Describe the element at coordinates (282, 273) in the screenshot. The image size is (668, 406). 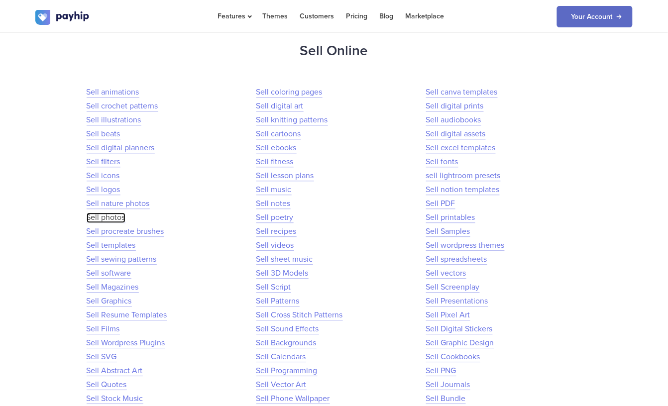
I see `a: Sell 3D Models` at that location.